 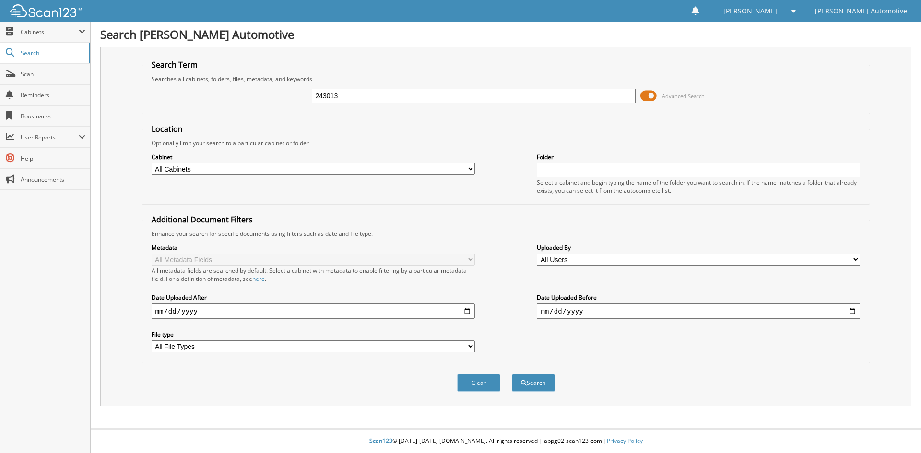 What do you see at coordinates (313, 311) in the screenshot?
I see `input: start` at bounding box center [313, 311].